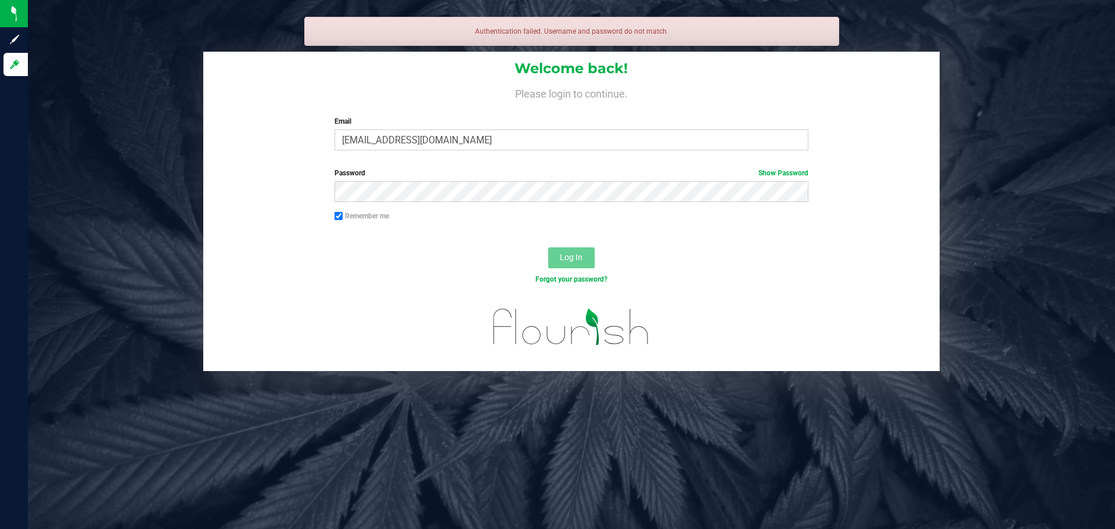 This screenshot has height=529, width=1115. I want to click on input: Remember me, so click(339, 216).